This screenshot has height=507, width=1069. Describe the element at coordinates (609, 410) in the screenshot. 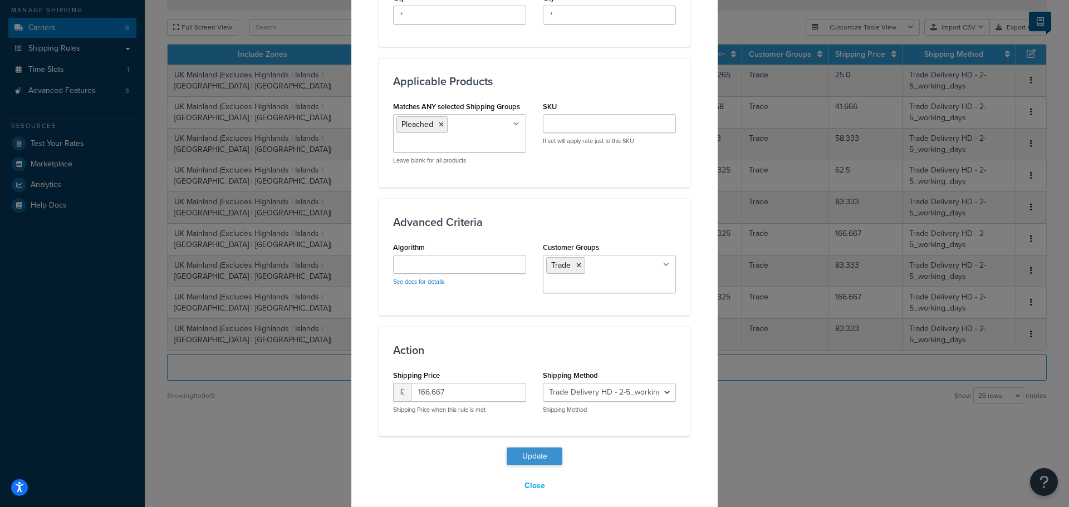

I see `p: Shipping Method` at that location.